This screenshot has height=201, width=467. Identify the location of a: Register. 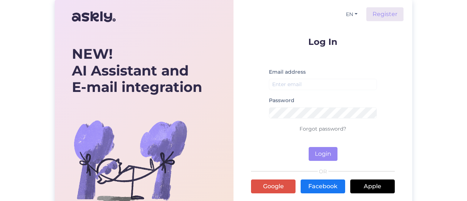
(385, 14).